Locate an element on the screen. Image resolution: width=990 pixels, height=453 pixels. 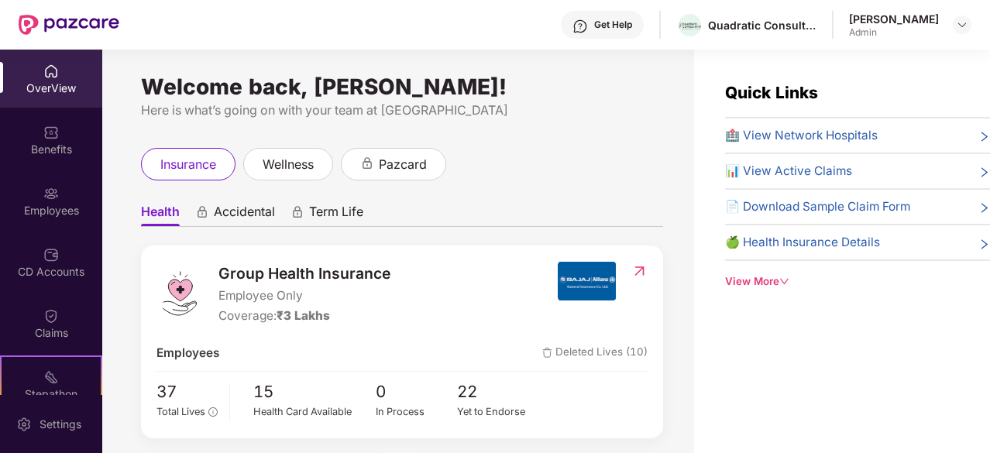
img: quadratic_consultants_logo_3.png is located at coordinates (689, 26).